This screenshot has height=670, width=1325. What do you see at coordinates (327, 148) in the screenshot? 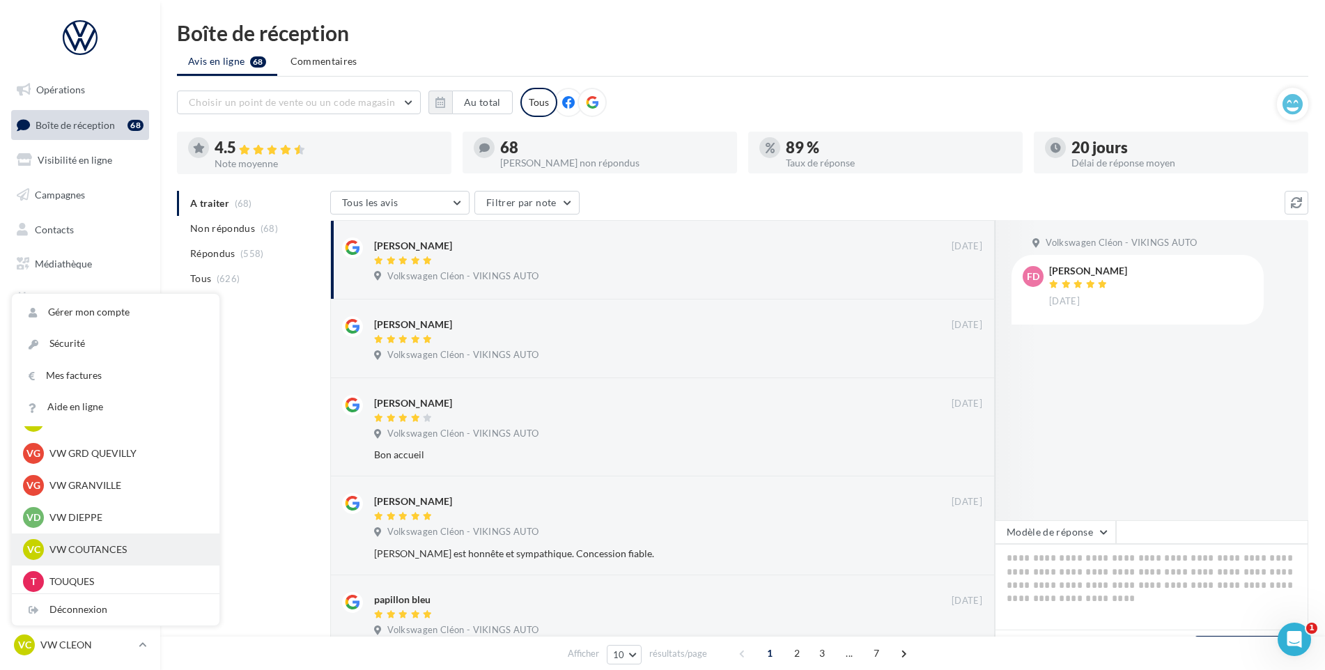
I see `div: 4.5` at bounding box center [327, 148].